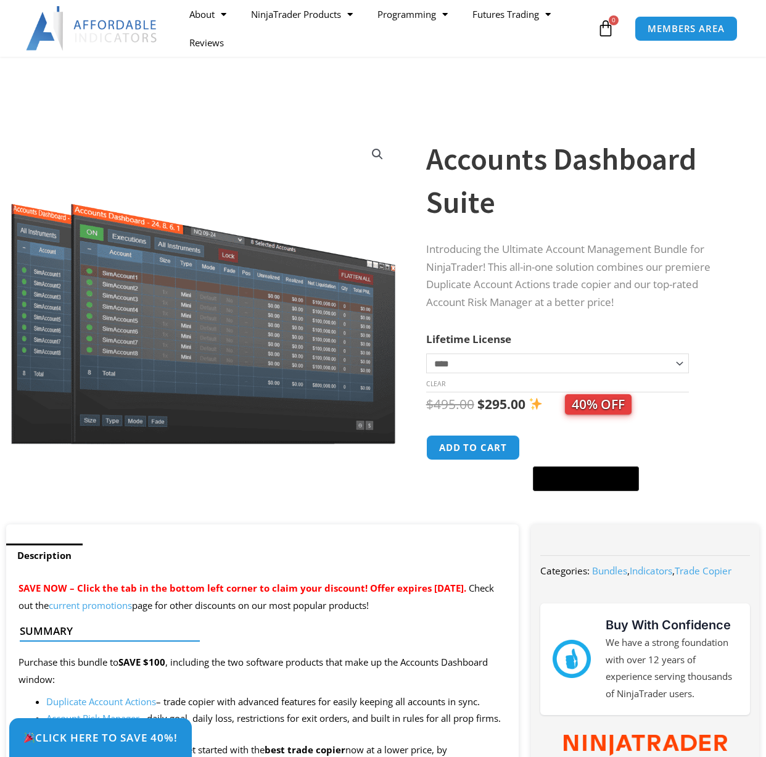 The width and height of the screenshot is (766, 757). Describe the element at coordinates (565, 570) in the screenshot. I see `span: Categories:` at that location.